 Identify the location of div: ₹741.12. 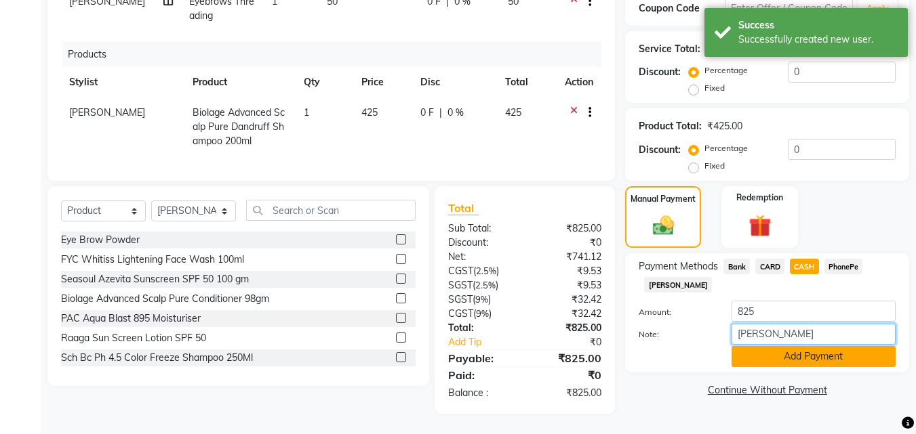
(568, 257).